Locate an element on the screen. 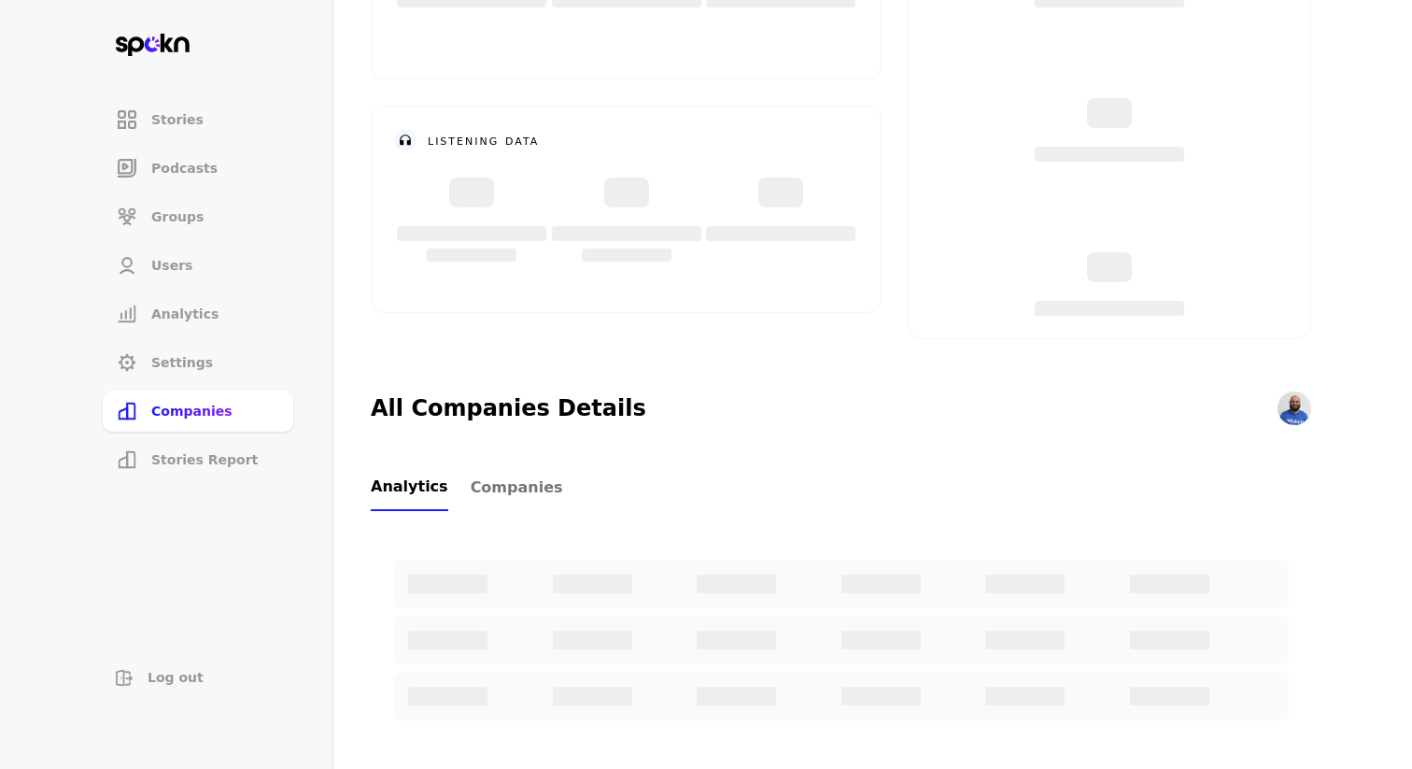 The width and height of the screenshot is (1412, 769). a: Groups is located at coordinates (198, 217).